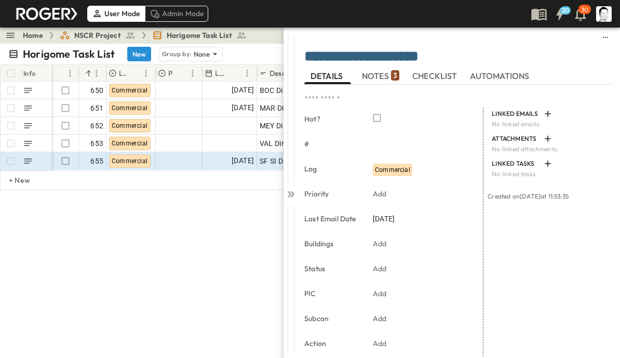 The height and width of the screenshot is (358, 620). What do you see at coordinates (500, 76) in the screenshot?
I see `span: AUTOMATIONS` at bounding box center [500, 76].